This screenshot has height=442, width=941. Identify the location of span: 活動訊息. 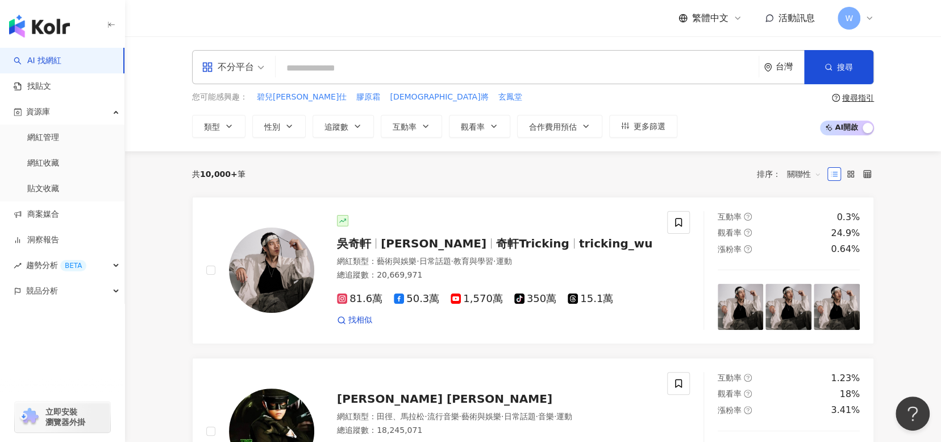
(797, 18).